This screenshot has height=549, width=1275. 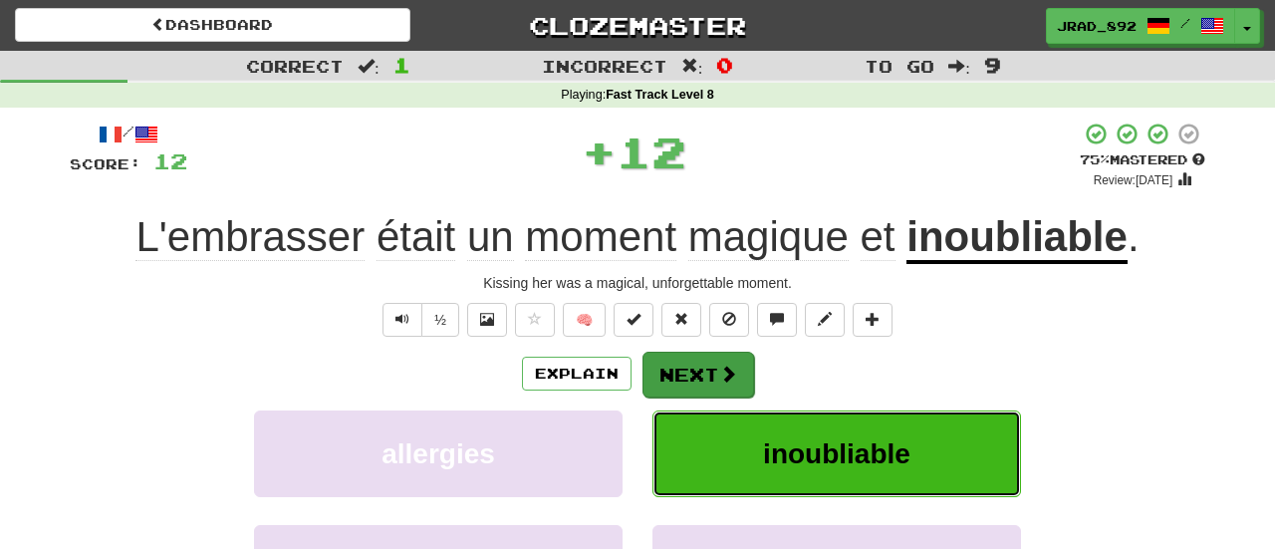 I want to click on span: 0, so click(x=724, y=65).